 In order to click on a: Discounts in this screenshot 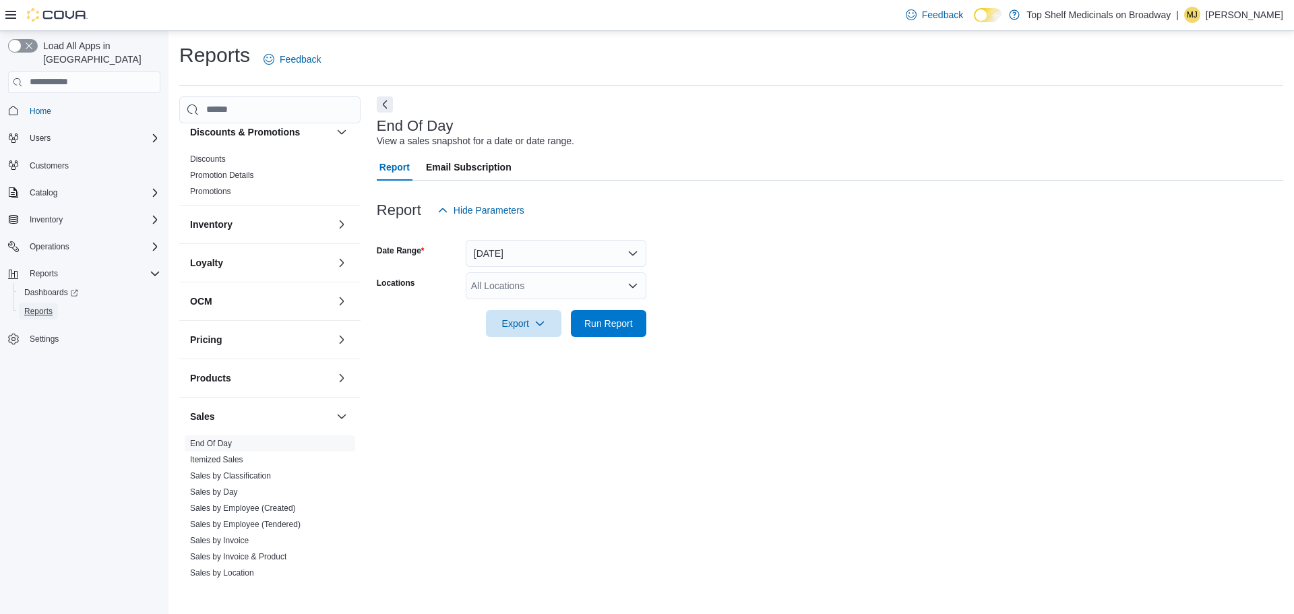, I will do `click(208, 159)`.